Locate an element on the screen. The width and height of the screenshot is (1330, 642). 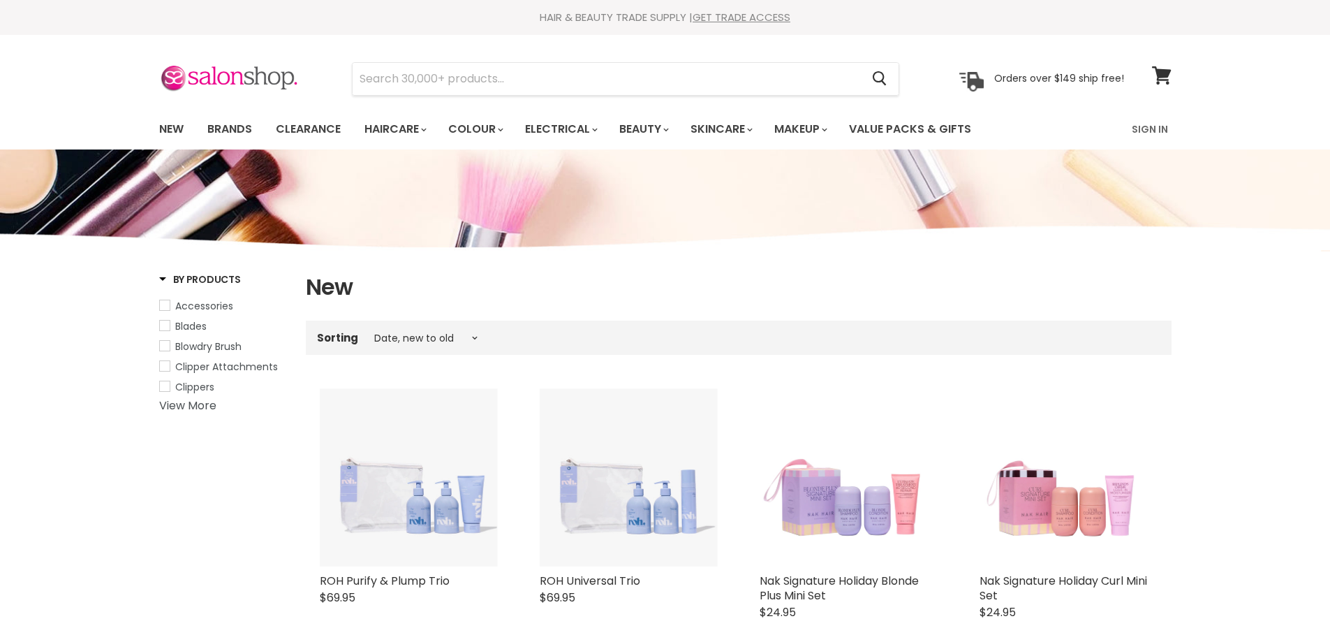
a: Colour is located at coordinates (475, 129).